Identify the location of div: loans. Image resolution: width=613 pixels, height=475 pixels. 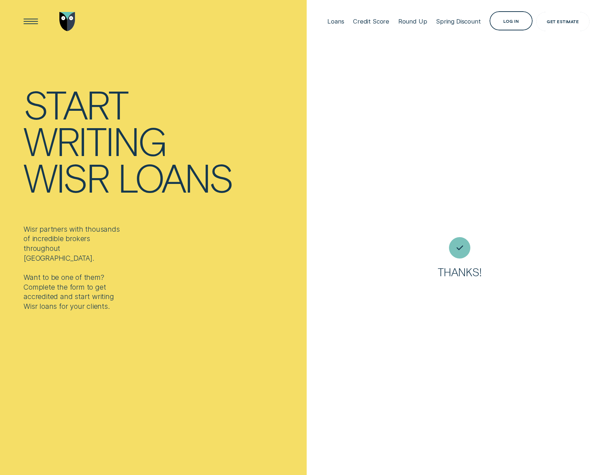
(175, 177).